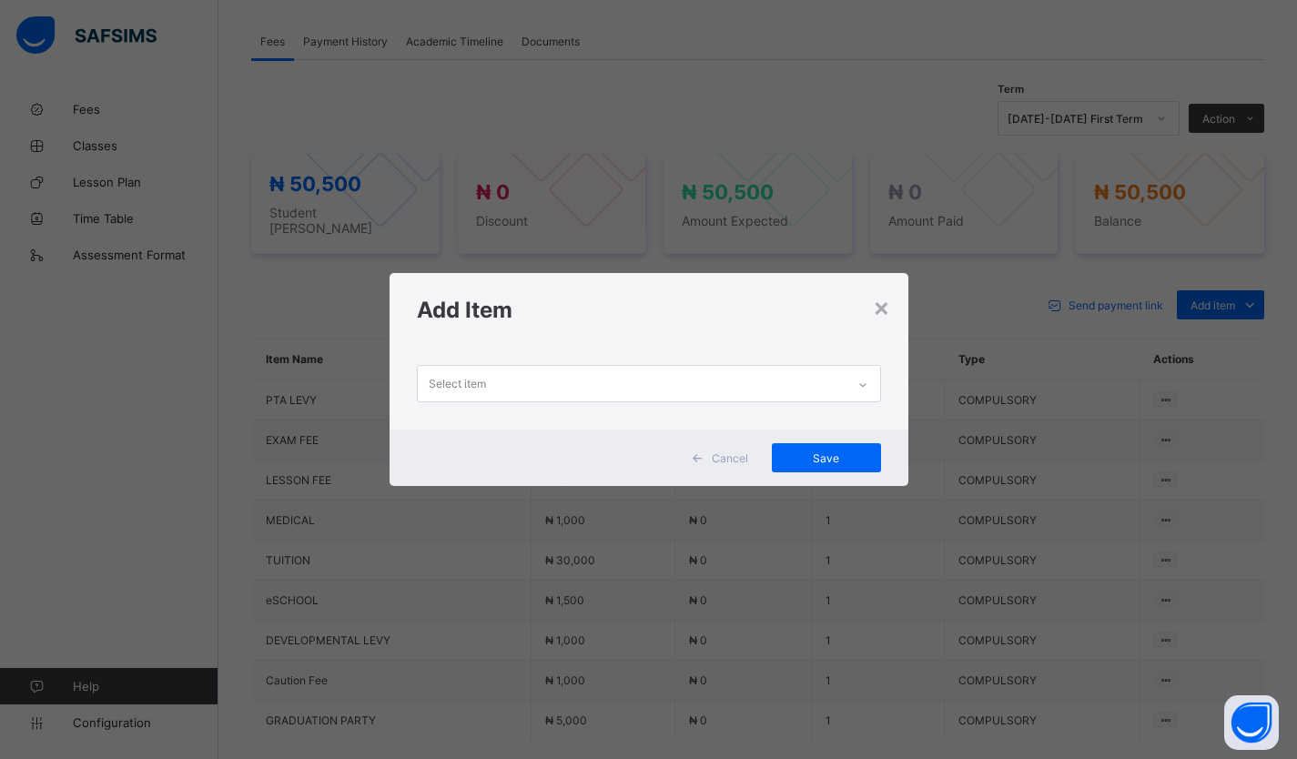  What do you see at coordinates (730, 458) in the screenshot?
I see `span: Cancel` at bounding box center [730, 458].